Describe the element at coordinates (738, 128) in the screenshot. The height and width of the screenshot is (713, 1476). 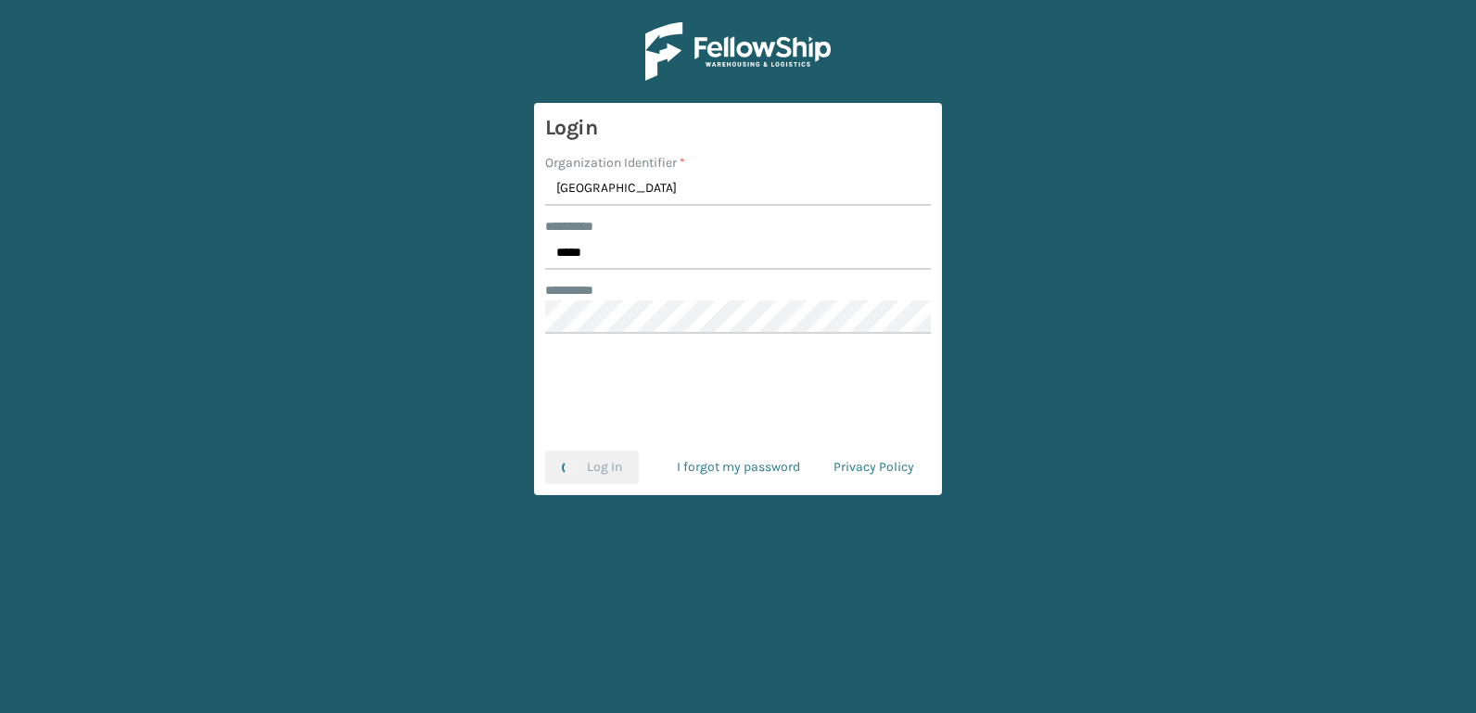
I see `h3: Login` at that location.